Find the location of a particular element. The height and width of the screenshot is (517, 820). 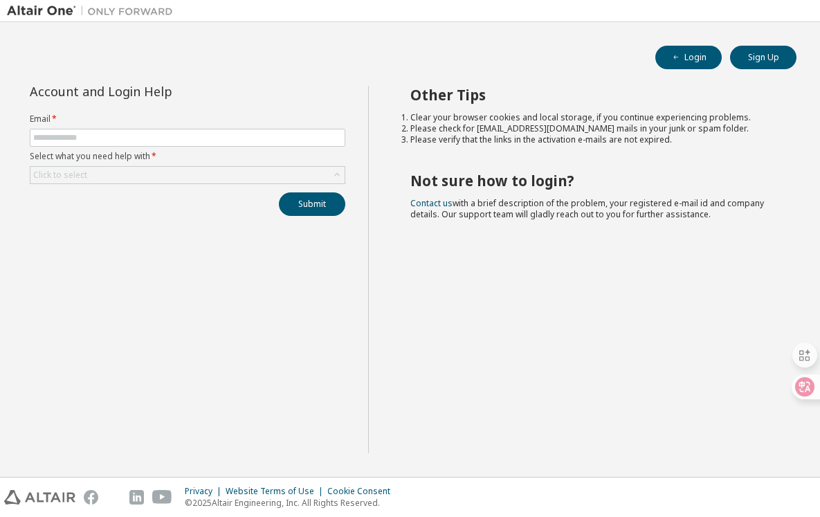

img: Altair One is located at coordinates (93, 11).